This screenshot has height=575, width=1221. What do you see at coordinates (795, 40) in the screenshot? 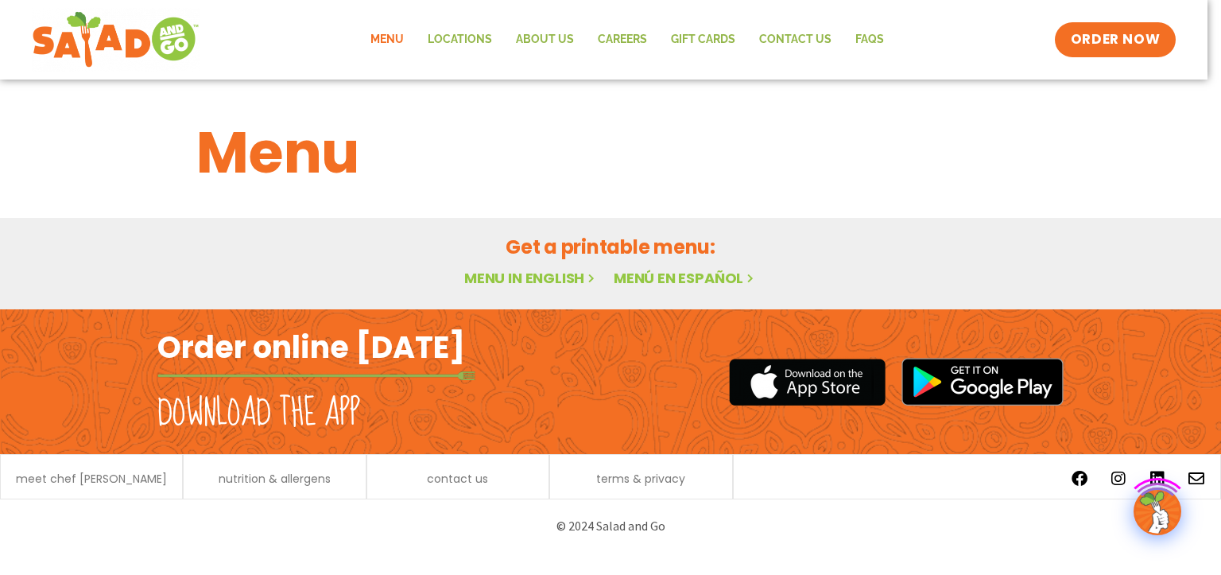
I see `a: Contact Us` at bounding box center [795, 40].